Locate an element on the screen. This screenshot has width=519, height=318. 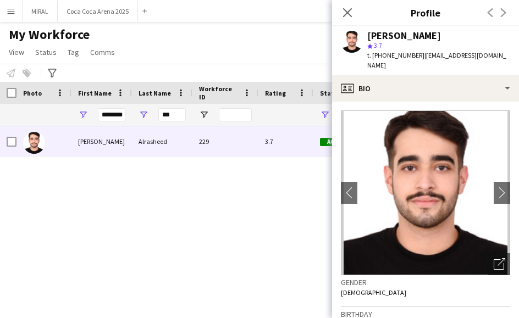
span: First Name is located at coordinates (95, 93).